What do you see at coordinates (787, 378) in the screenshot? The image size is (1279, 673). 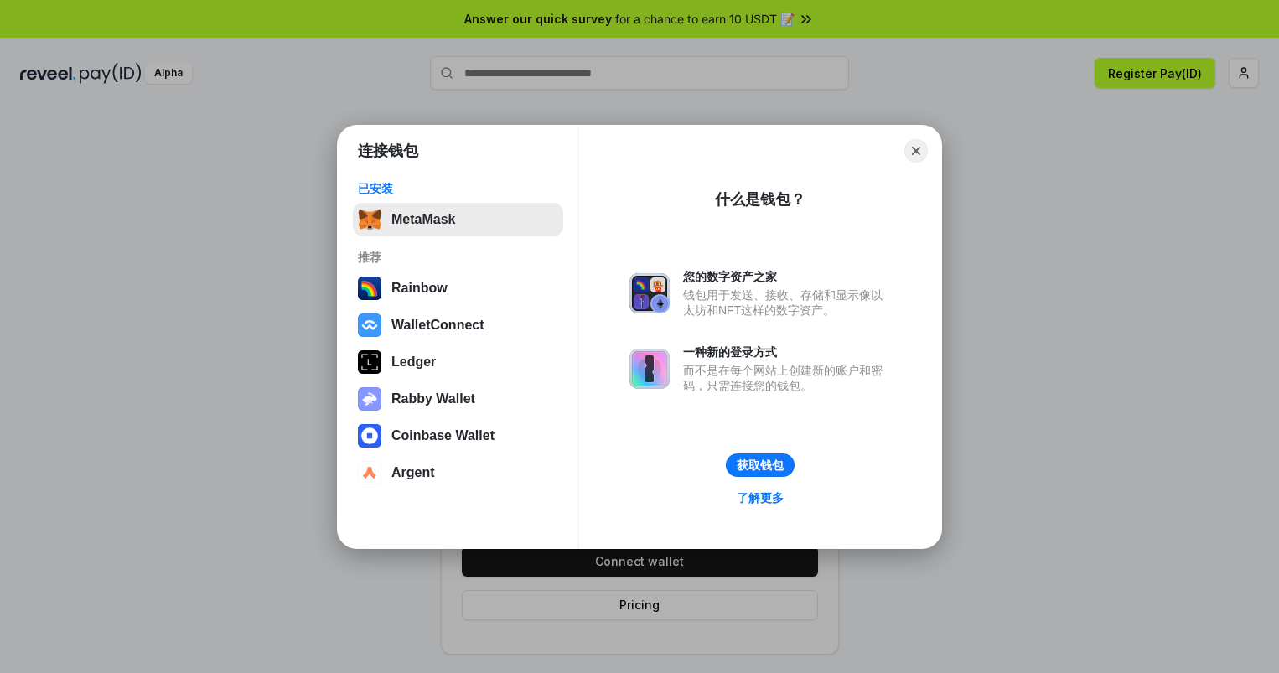 I see `div: 而不是在每个网站上创建新的账户和密码，只需连接您的钱包。` at bounding box center [787, 378].